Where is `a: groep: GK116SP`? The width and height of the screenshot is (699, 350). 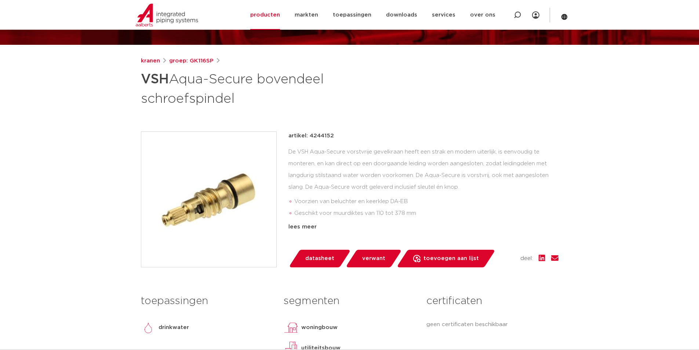
a: groep: GK116SP is located at coordinates (191, 61).